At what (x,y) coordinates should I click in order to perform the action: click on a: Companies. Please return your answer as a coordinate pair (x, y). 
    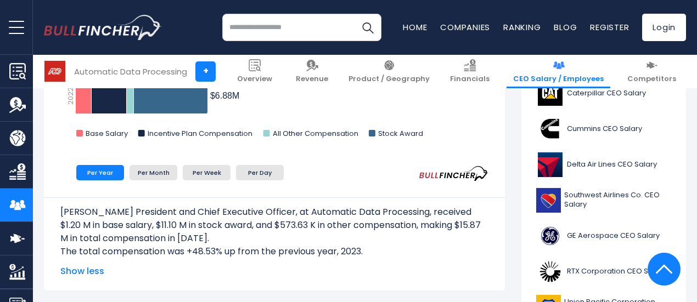
    Looking at the image, I should click on (465, 27).